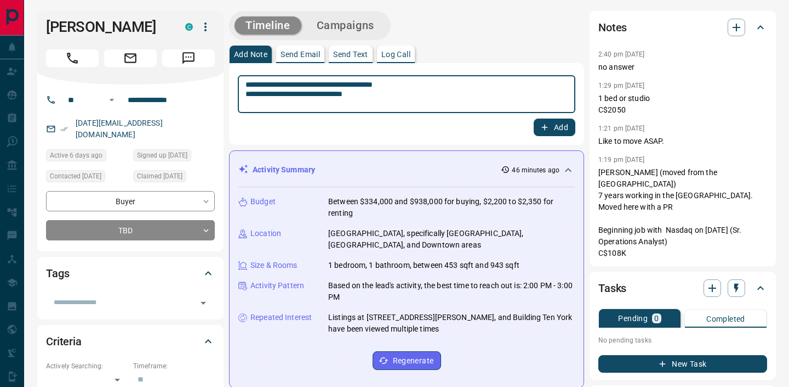 The width and height of the screenshot is (789, 387). I want to click on p: Activity Summary, so click(284, 169).